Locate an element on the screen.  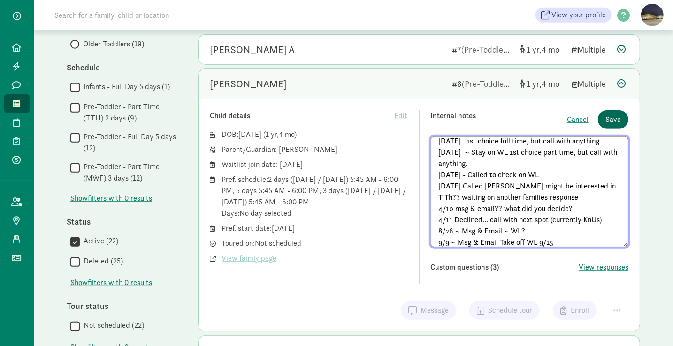
span: View responses is located at coordinates (603, 267).